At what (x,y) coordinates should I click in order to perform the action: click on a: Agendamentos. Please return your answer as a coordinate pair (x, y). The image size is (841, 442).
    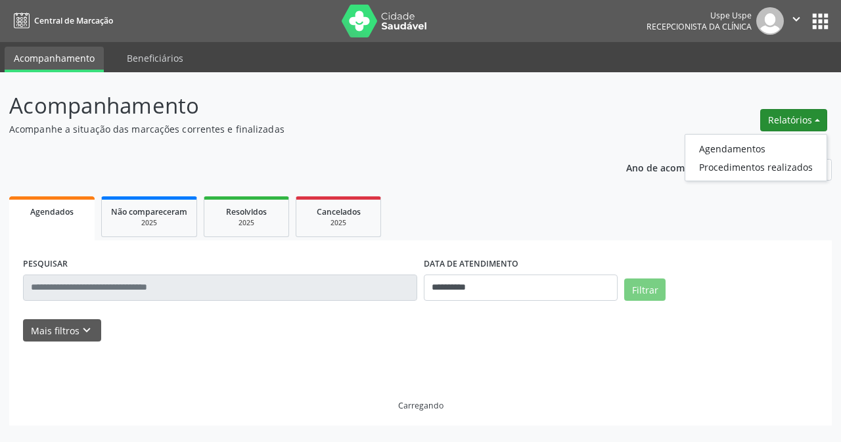
    Looking at the image, I should click on (756, 149).